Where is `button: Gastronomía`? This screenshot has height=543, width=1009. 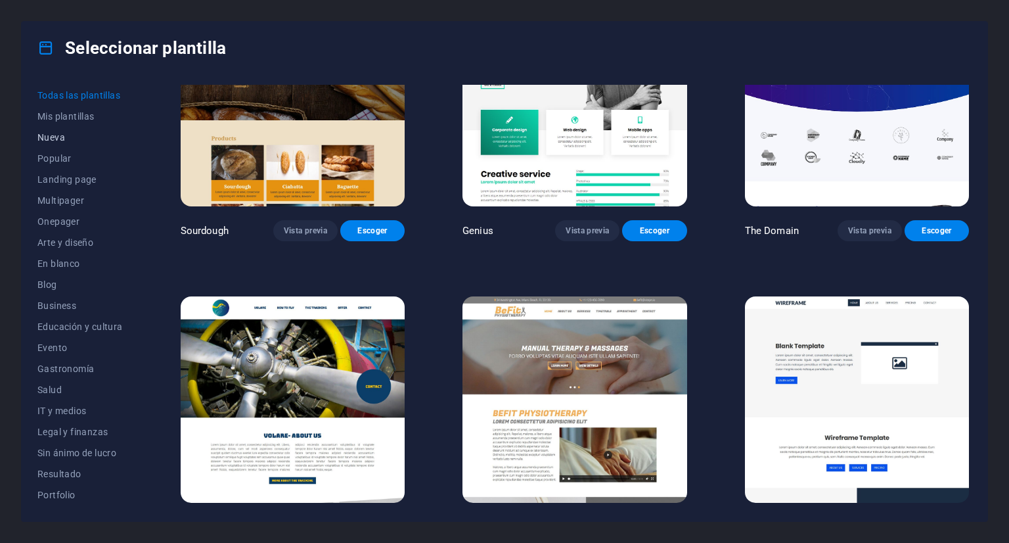 button: Gastronomía is located at coordinates (80, 369).